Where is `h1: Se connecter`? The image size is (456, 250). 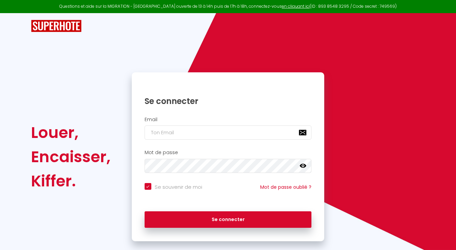
h1: Se connecter is located at coordinates (228, 101).